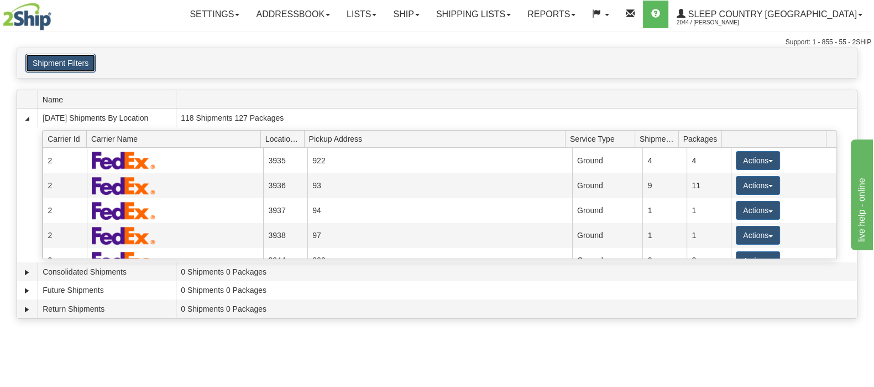  I want to click on button: Shipment Filters, so click(60, 63).